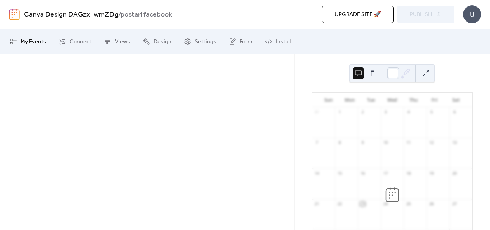 This screenshot has height=230, width=490. What do you see at coordinates (358, 14) in the screenshot?
I see `button: Upgrade site 🚀` at bounding box center [358, 14].